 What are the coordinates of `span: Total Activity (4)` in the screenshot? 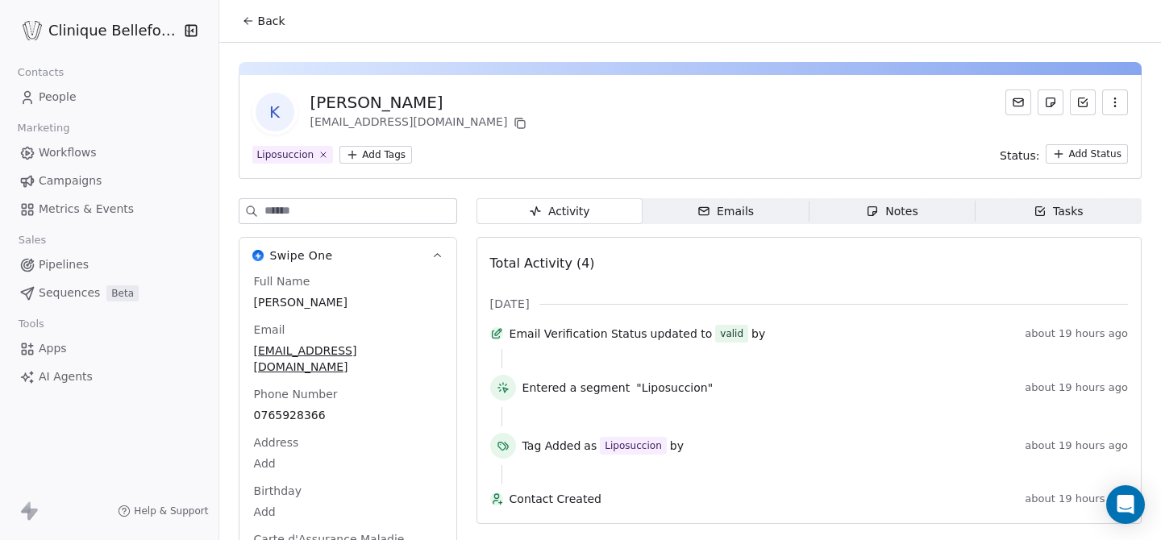 It's located at (542, 263).